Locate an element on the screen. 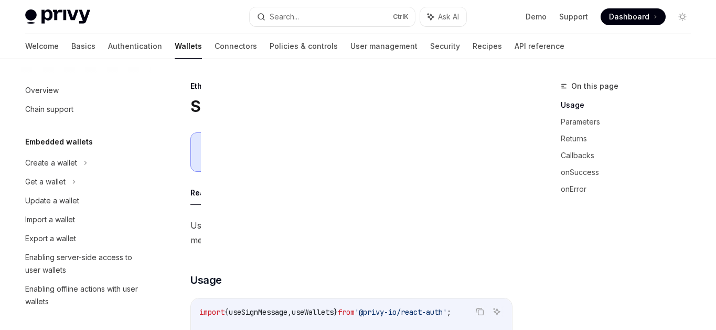 This screenshot has width=716, height=330. a: Welcome is located at coordinates (42, 46).